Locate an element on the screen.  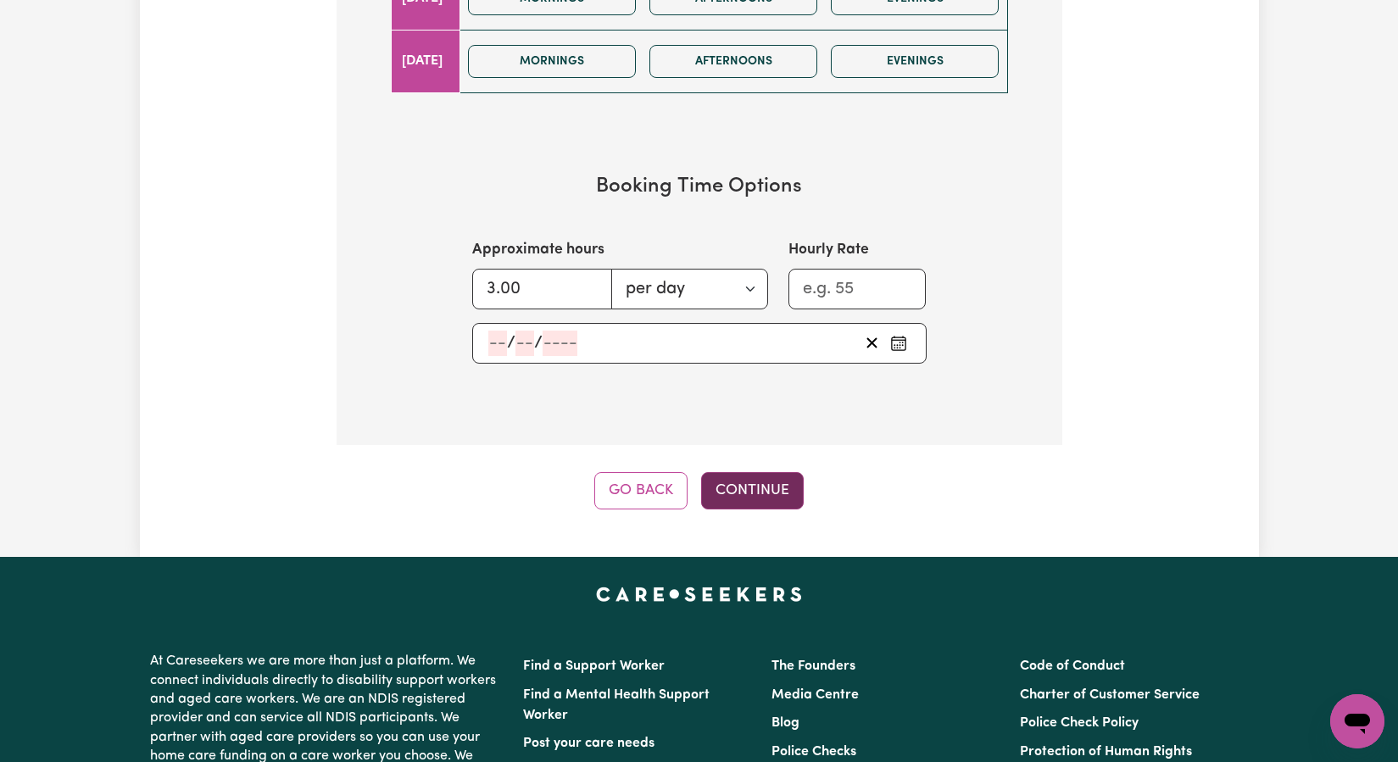
label: Hourly Rate is located at coordinates (829, 250).